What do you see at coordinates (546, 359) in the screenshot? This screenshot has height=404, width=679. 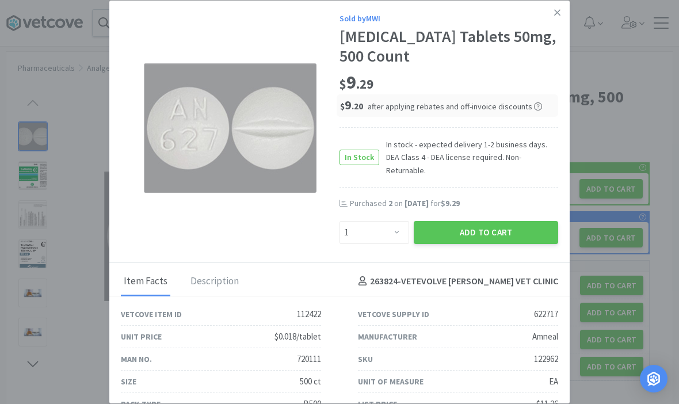 I see `div: 122962` at bounding box center [546, 359].